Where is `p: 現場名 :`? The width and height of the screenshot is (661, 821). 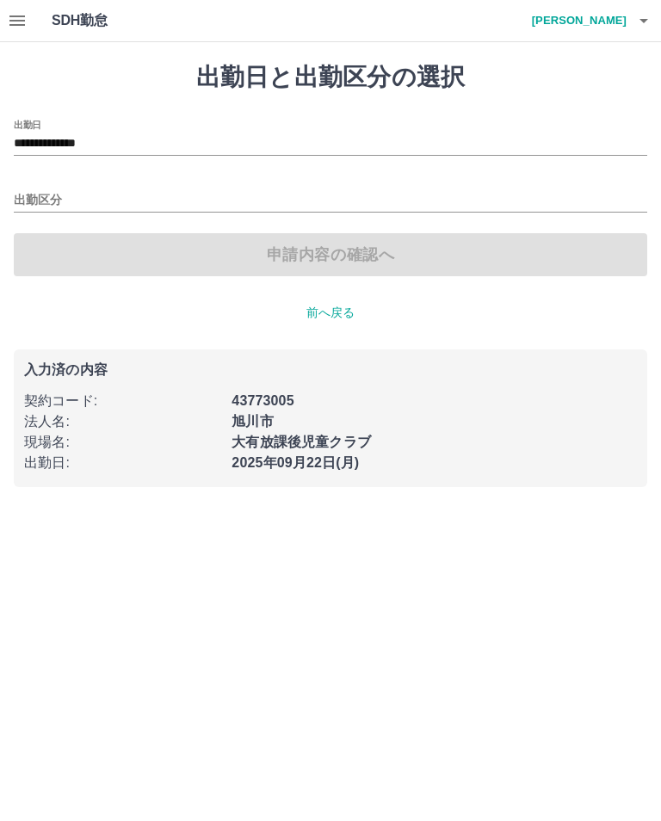
p: 現場名 : is located at coordinates (122, 442).